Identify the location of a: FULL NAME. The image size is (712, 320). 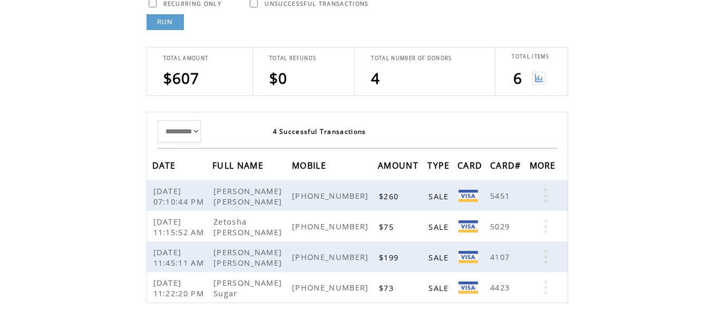
(239, 165).